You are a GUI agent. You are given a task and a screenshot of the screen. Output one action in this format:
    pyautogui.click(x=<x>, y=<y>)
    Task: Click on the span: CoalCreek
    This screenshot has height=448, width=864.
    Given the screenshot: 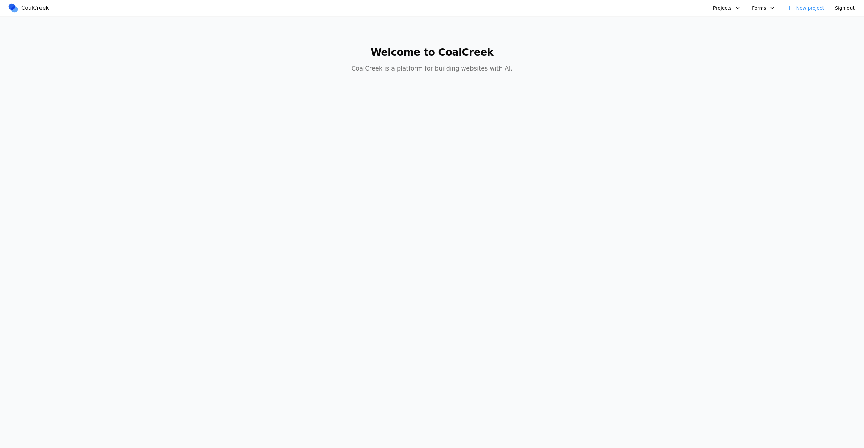 What is the action you would take?
    pyautogui.click(x=35, y=8)
    